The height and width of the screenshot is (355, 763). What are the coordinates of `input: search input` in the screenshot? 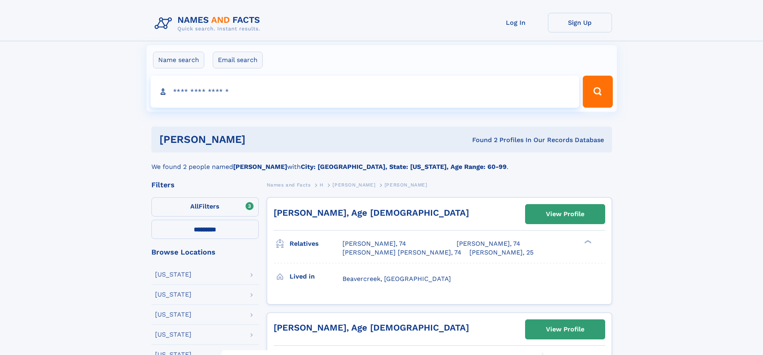 It's located at (365, 92).